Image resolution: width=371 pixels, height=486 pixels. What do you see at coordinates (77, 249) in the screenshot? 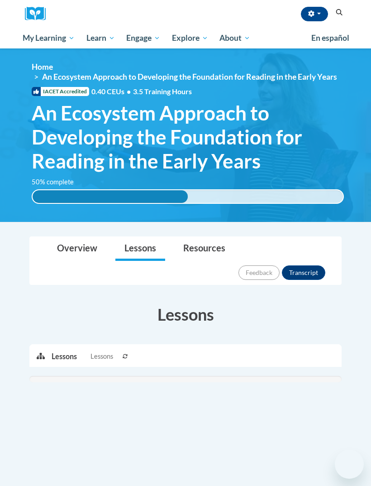
I see `a: Overview` at bounding box center [77, 249].